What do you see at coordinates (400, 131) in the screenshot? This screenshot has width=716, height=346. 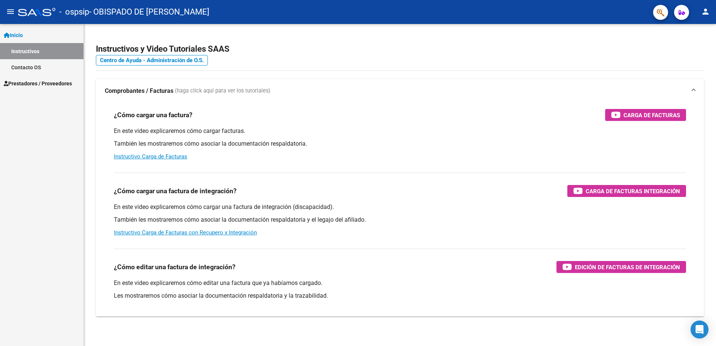 I see `p: En este video explicaremos cómo cargar facturas.` at bounding box center [400, 131].